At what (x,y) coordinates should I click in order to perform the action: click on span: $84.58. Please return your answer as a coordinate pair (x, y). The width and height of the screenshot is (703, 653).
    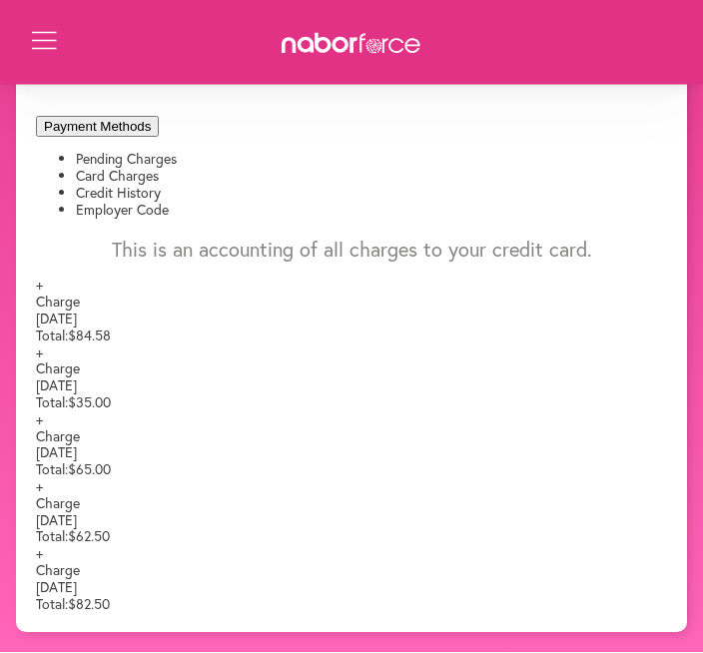
    Looking at the image, I should click on (89, 336).